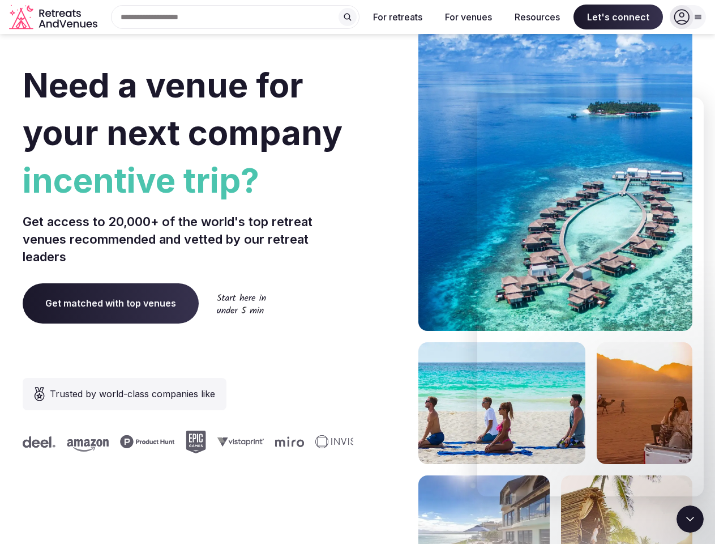  What do you see at coordinates (110, 303) in the screenshot?
I see `a: Get matched with top venues` at bounding box center [110, 303].